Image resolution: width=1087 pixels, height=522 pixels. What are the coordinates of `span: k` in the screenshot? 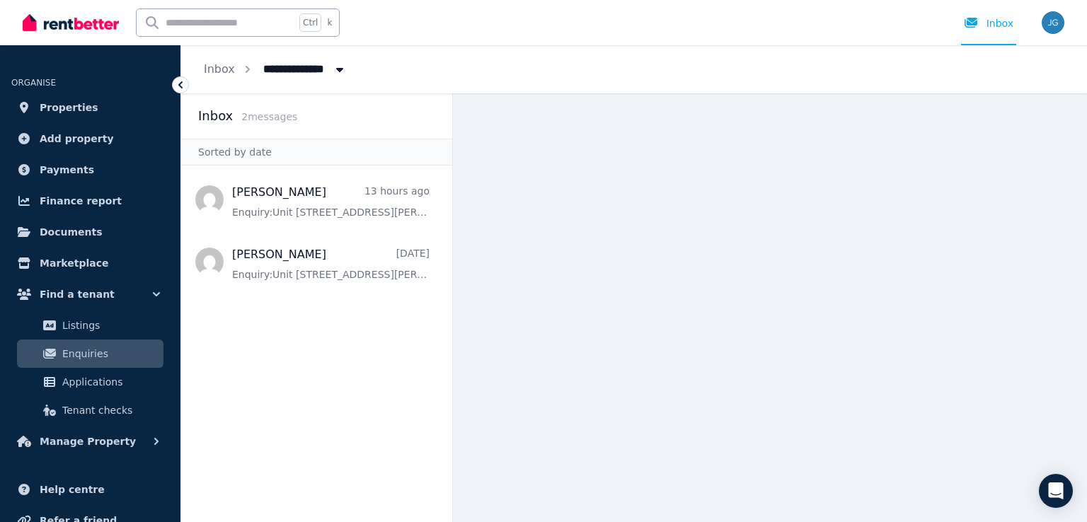 It's located at (329, 23).